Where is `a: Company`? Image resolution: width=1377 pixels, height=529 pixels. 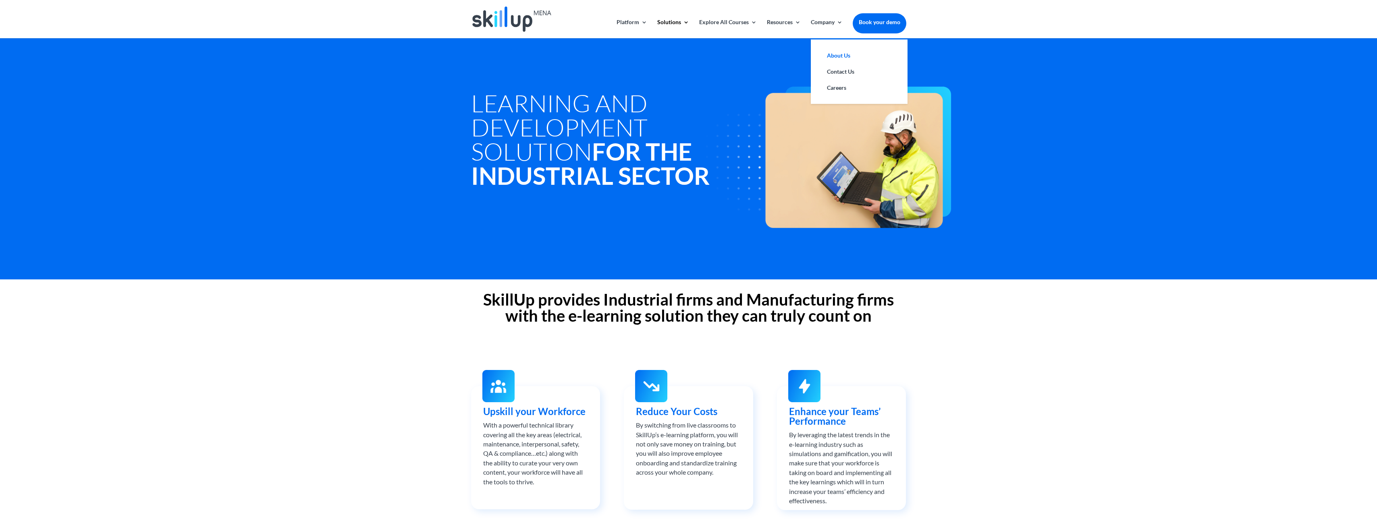 a: Company is located at coordinates (826, 29).